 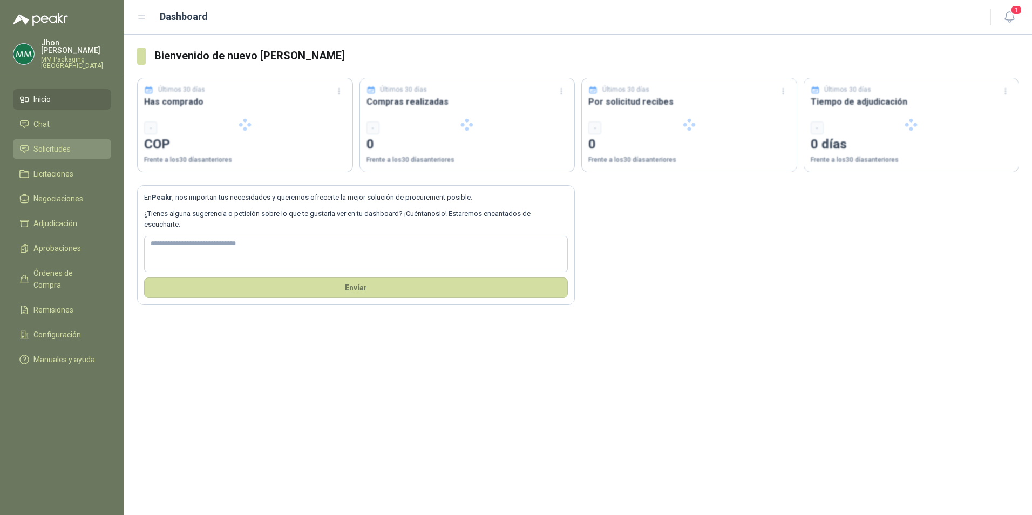 I want to click on span: Licitaciones, so click(x=53, y=174).